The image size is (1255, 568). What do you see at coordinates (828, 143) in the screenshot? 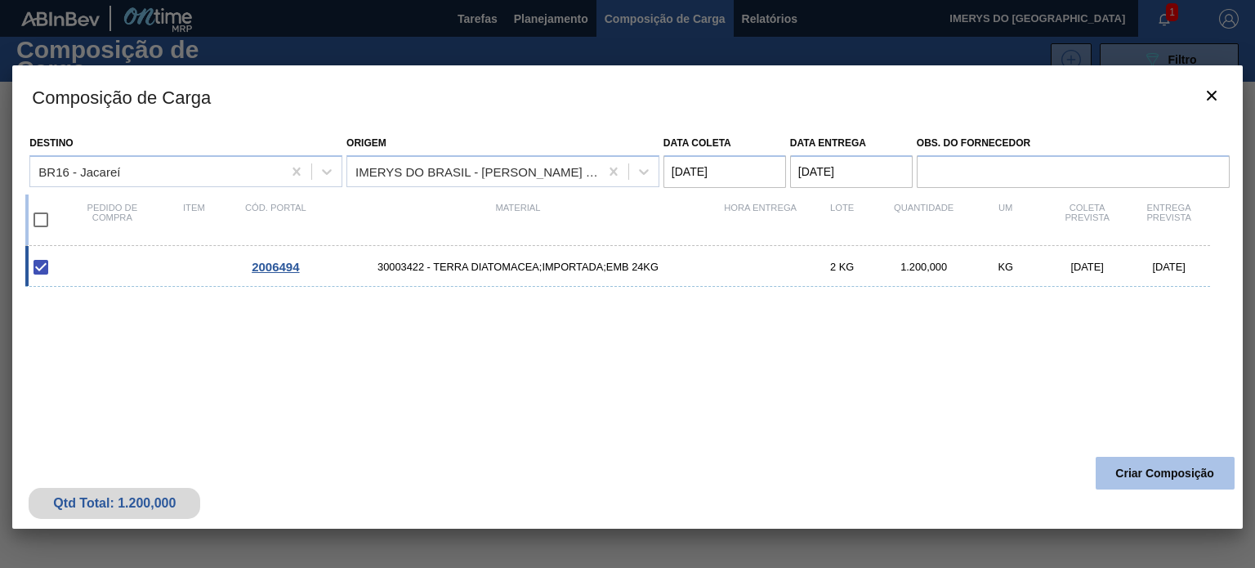
I see `label: Data entrega` at bounding box center [828, 143].